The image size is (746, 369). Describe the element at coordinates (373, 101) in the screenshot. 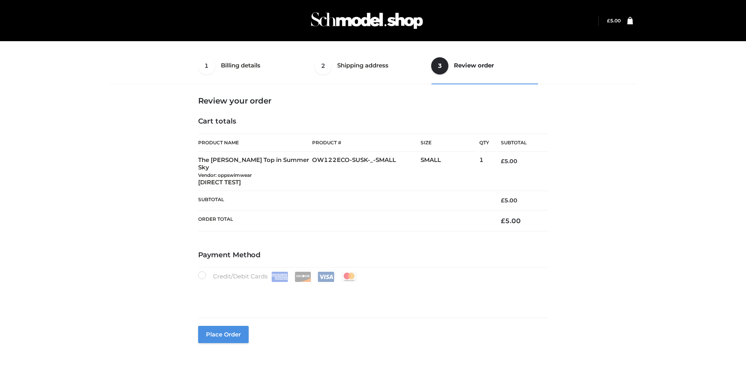

I see `h3: Review your order` at that location.